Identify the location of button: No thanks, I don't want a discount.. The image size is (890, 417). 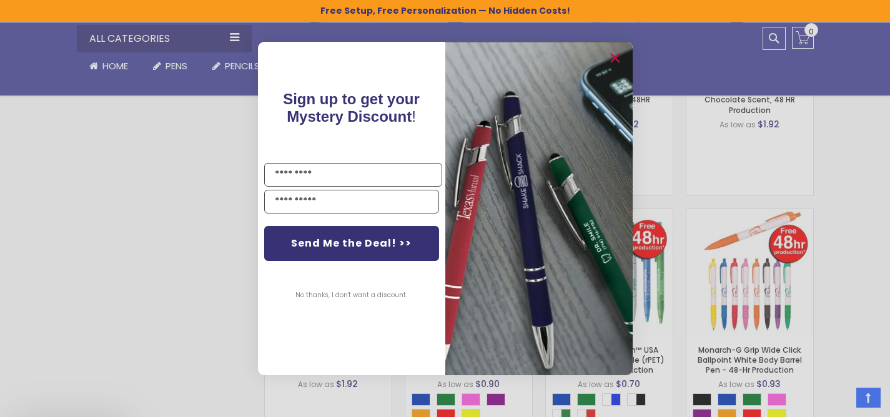
(351, 295).